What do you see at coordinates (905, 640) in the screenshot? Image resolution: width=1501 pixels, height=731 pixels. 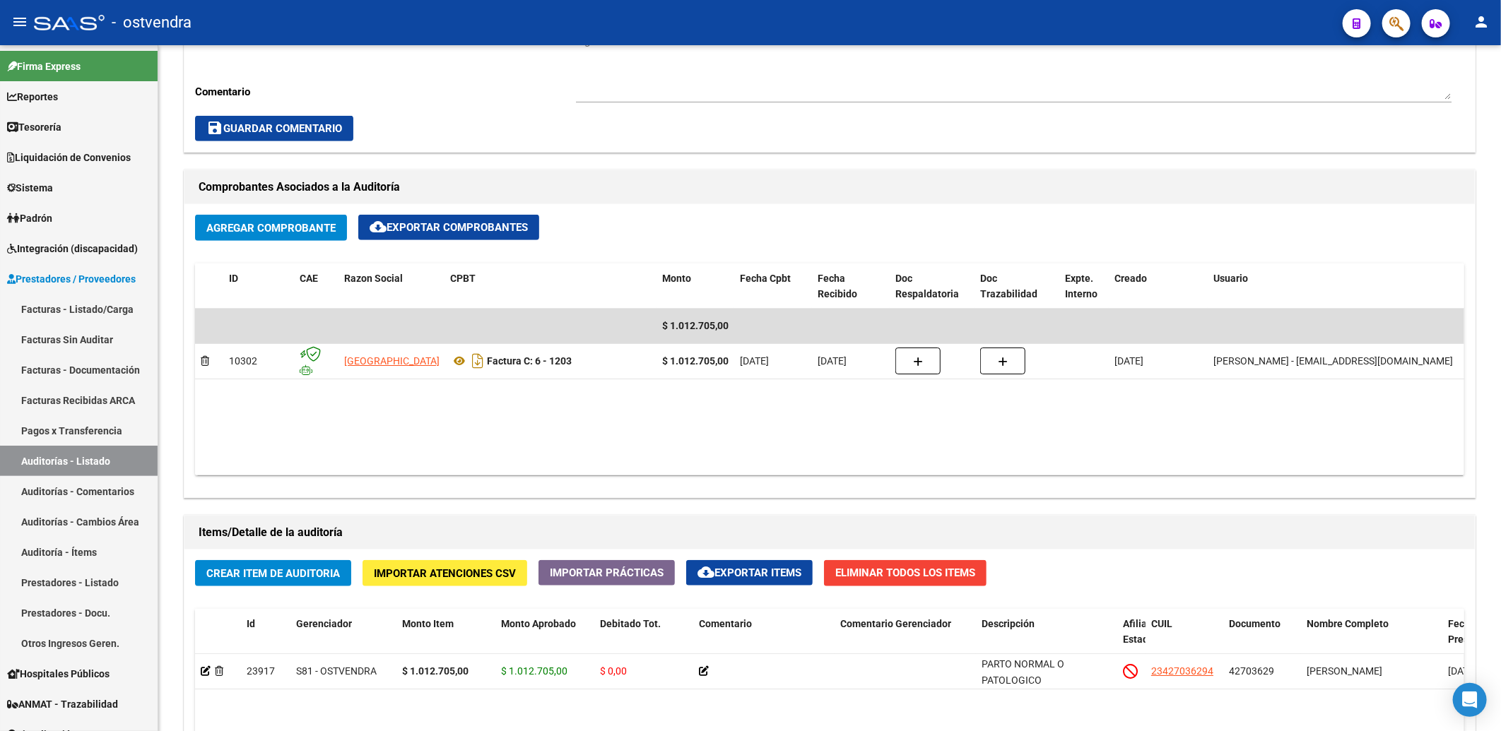 I see `datatable-header-cell: Comentario Gerenciador` at bounding box center [905, 640].